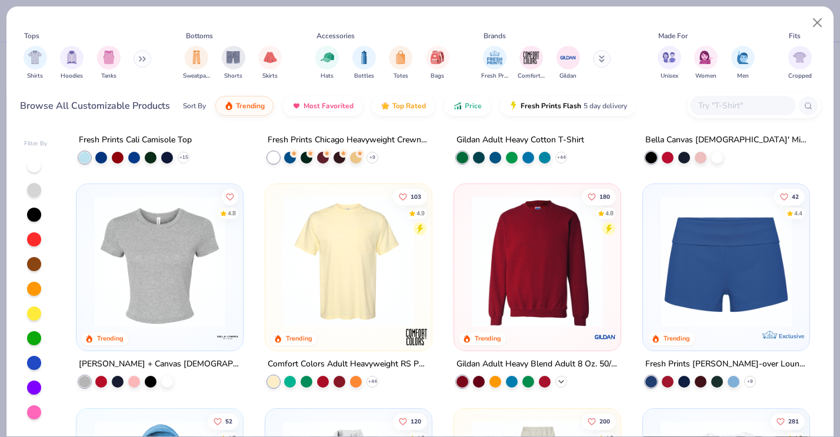 The image size is (840, 437). Describe the element at coordinates (197, 76) in the screenshot. I see `span: Sweatpants` at that location.